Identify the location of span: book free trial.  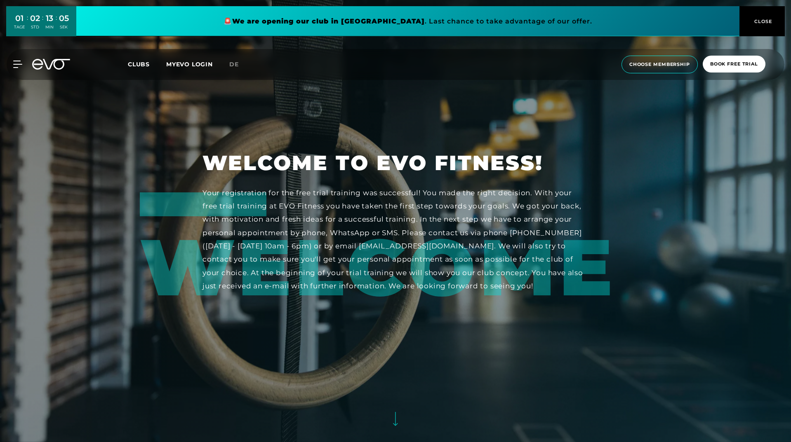
(734, 64).